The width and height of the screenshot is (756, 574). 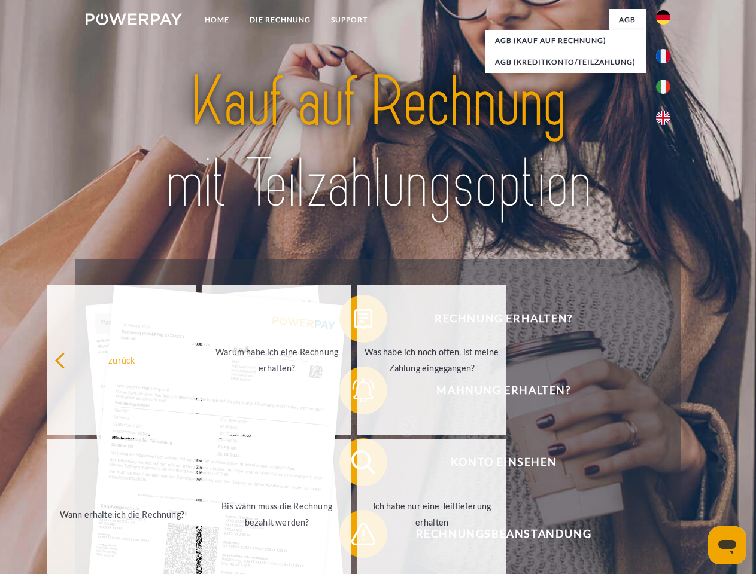 I want to click on a: AGB (Kauf auf Rechnung), so click(x=565, y=41).